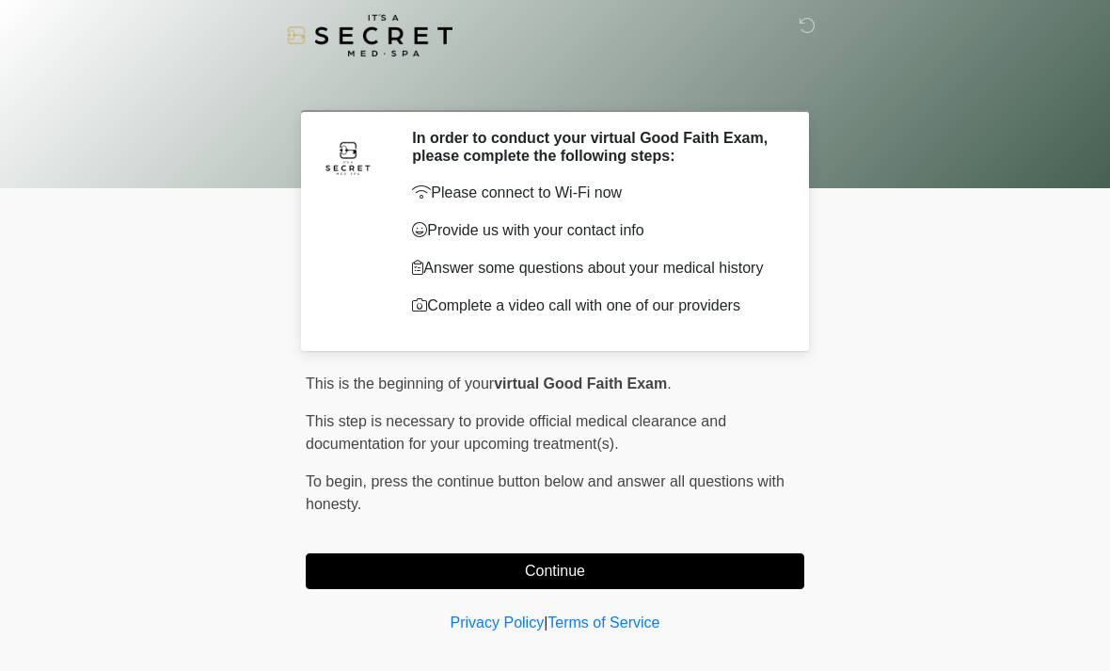 The height and width of the screenshot is (671, 1110). What do you see at coordinates (498, 622) in the screenshot?
I see `a: Privacy Policy` at bounding box center [498, 622].